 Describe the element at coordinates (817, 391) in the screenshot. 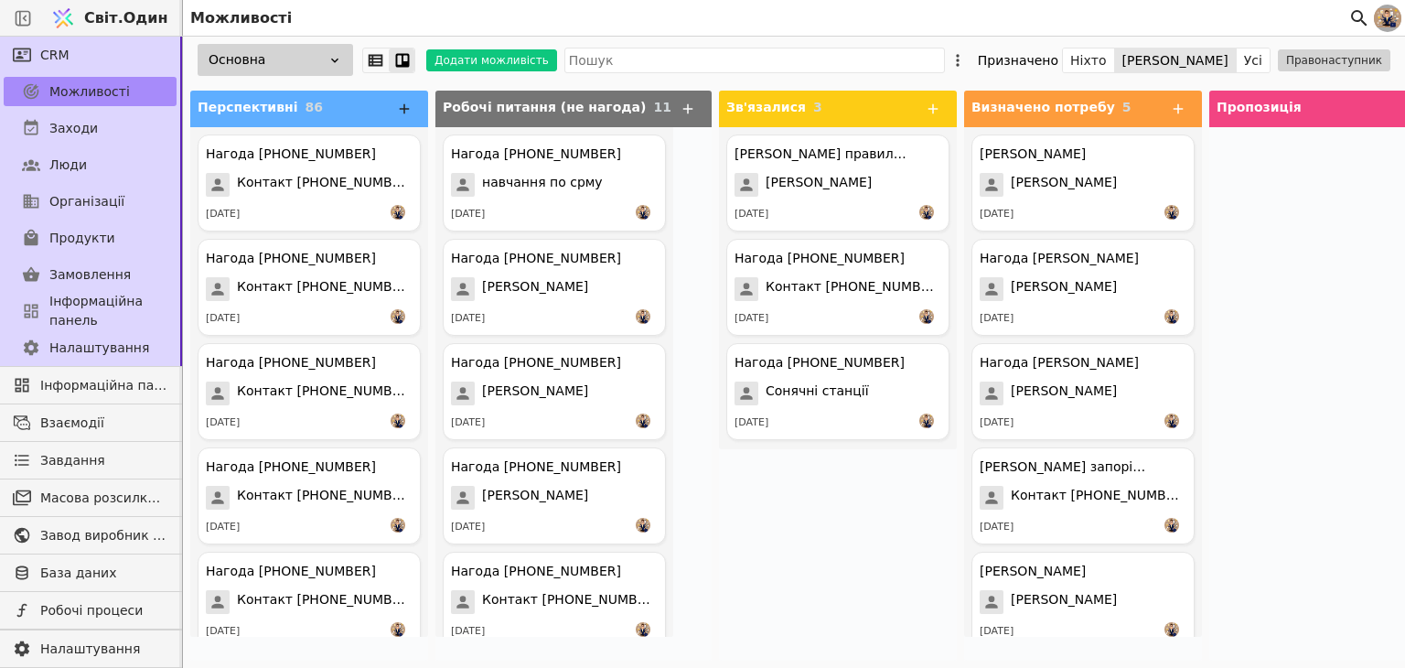

I see `font: Сонячні станції` at that location.